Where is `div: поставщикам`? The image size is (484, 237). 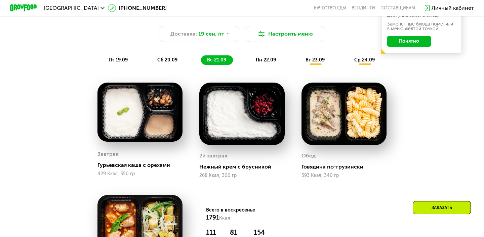 div: поставщикам is located at coordinates (398, 8).